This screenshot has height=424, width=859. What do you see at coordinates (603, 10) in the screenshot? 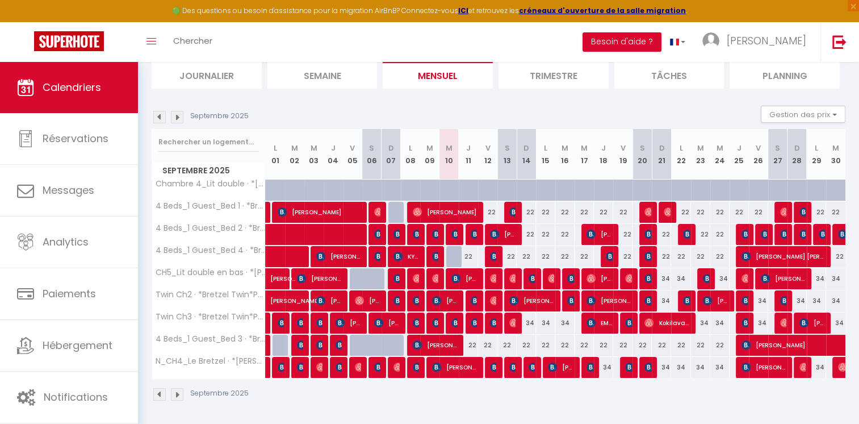
I see `a: créneaux d'ouverture de la salle migration` at bounding box center [603, 10].